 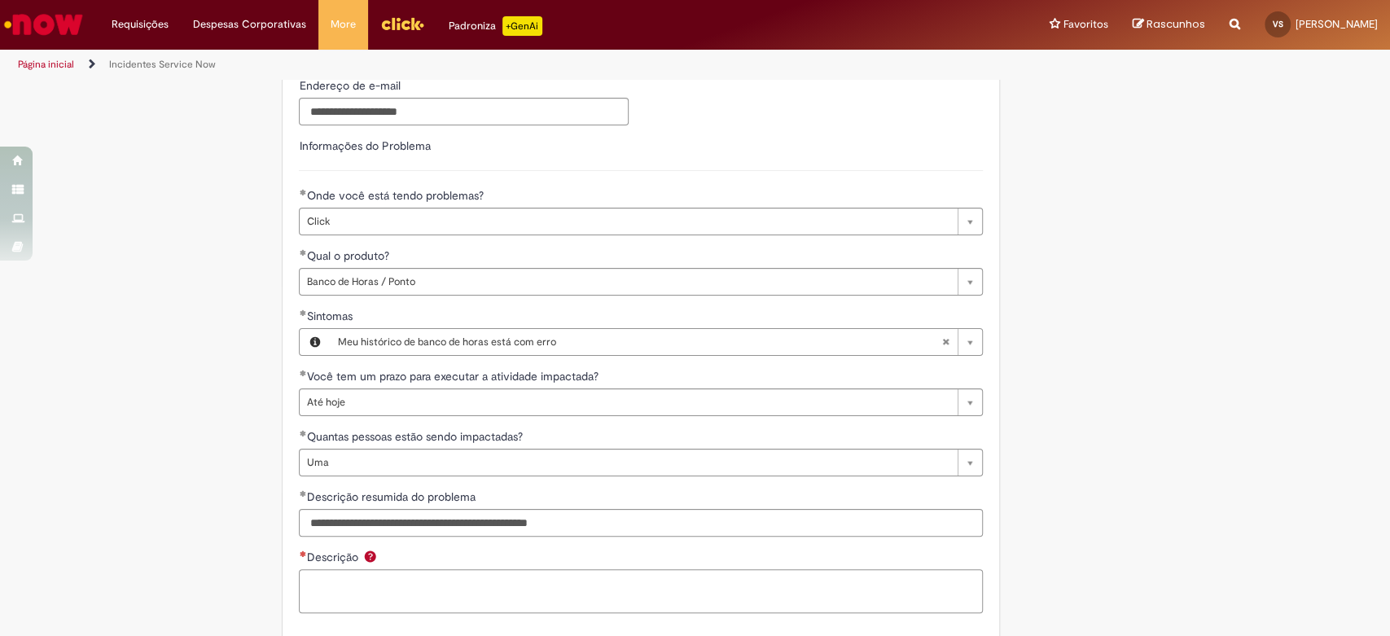 I want to click on a: Página inicial, so click(x=46, y=64).